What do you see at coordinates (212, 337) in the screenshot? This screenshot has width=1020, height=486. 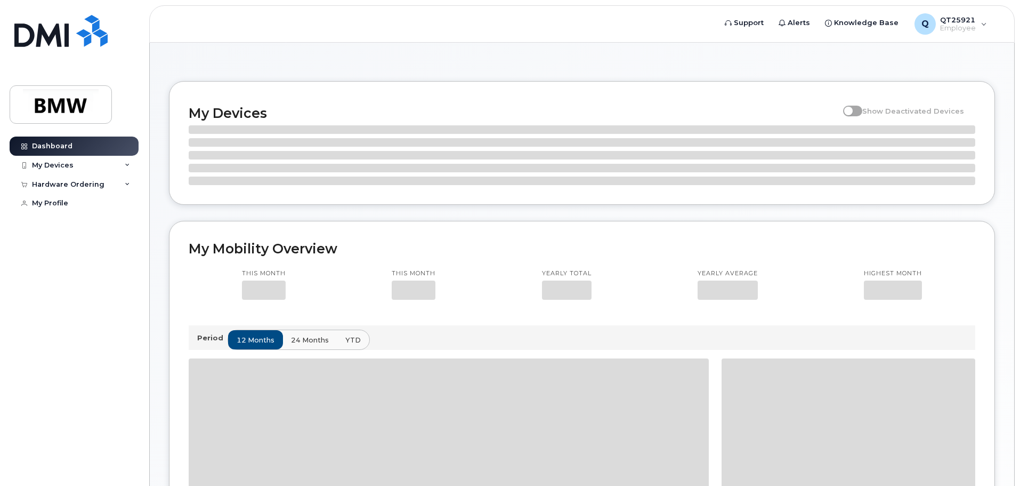 I see `p: Period` at bounding box center [212, 337].